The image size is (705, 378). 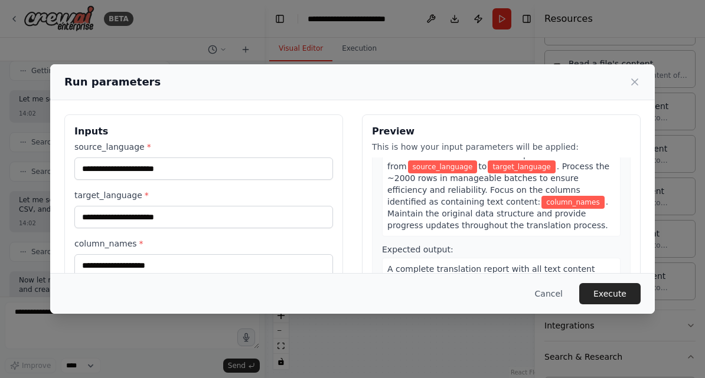 I want to click on label: target_language, so click(x=204, y=195).